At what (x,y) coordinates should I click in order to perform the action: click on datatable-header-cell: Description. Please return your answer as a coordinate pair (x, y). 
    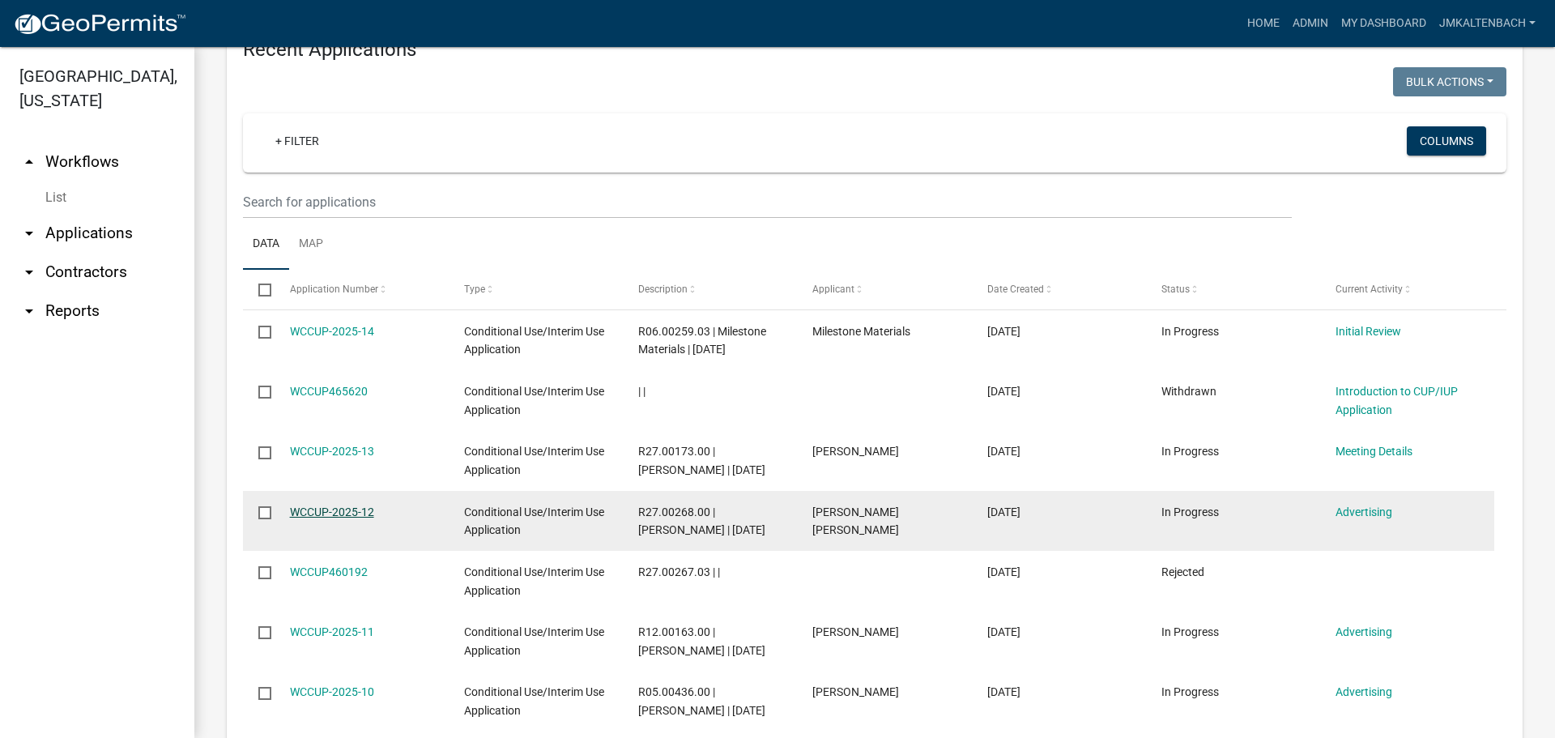
    Looking at the image, I should click on (709, 289).